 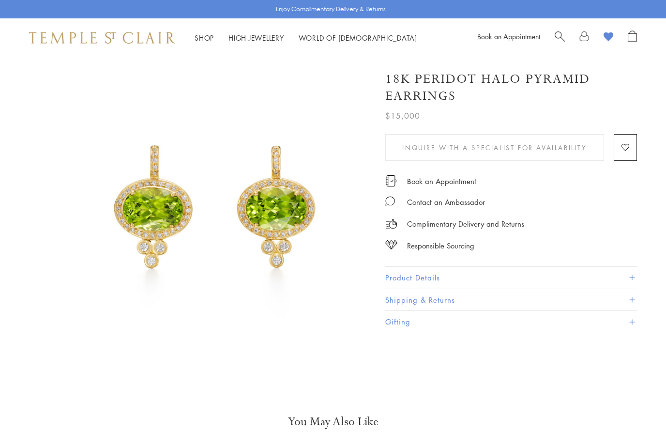 What do you see at coordinates (511, 322) in the screenshot?
I see `button: Gifting` at bounding box center [511, 322].